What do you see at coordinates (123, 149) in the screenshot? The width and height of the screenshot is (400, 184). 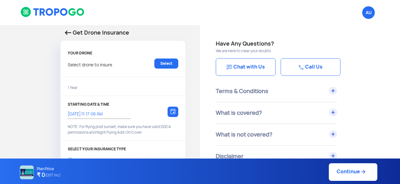 I see `p: SELECT YOUR INSURANCE TYPE` at bounding box center [123, 149].